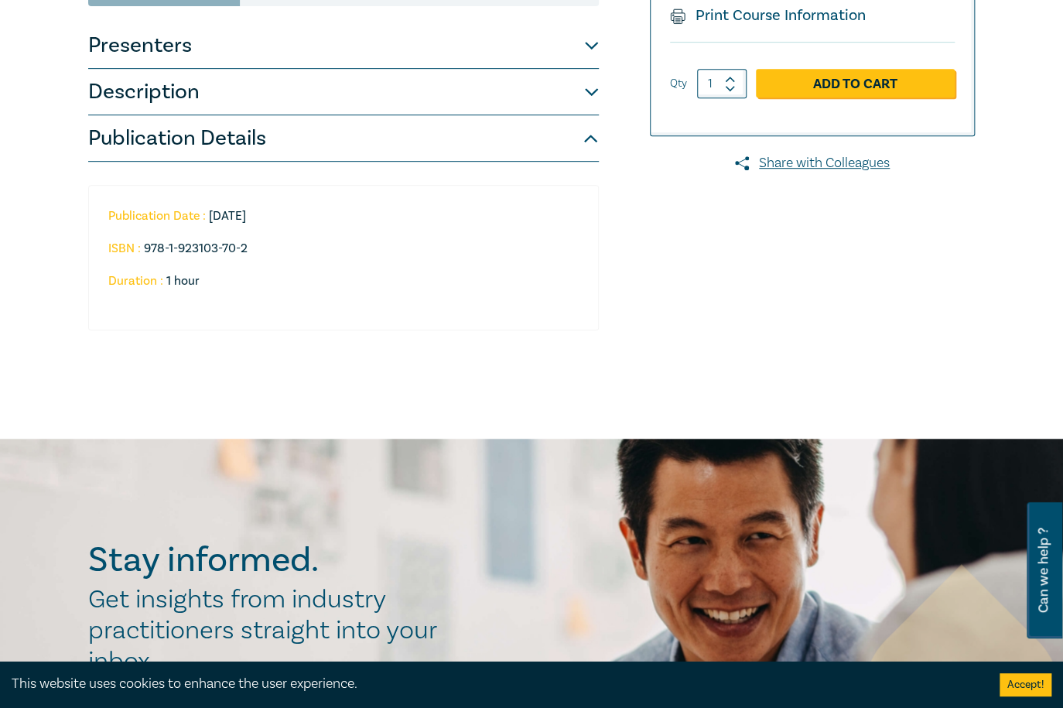 The width and height of the screenshot is (1063, 708). What do you see at coordinates (344, 139) in the screenshot?
I see `button: Publication Details` at bounding box center [344, 139].